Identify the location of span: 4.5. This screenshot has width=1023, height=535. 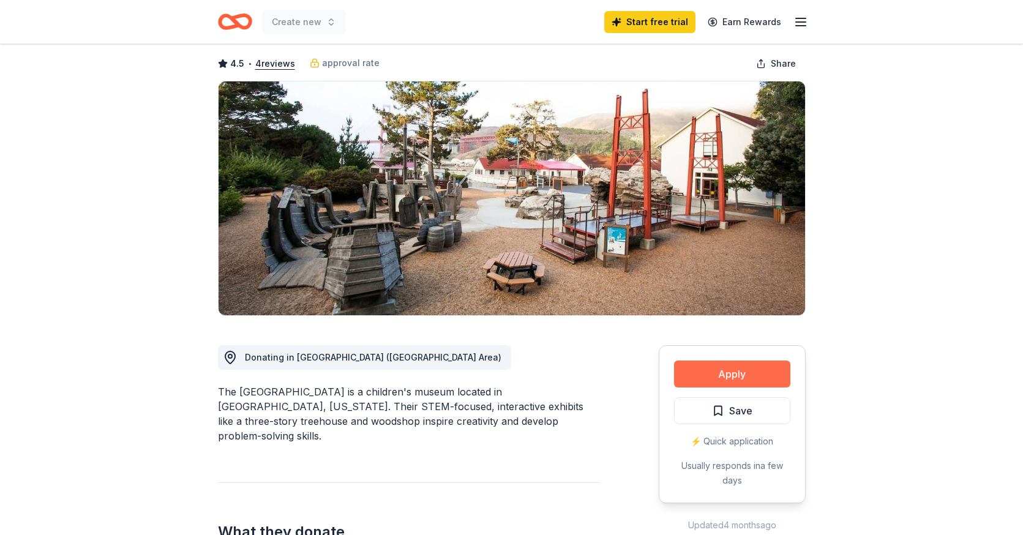
(237, 64).